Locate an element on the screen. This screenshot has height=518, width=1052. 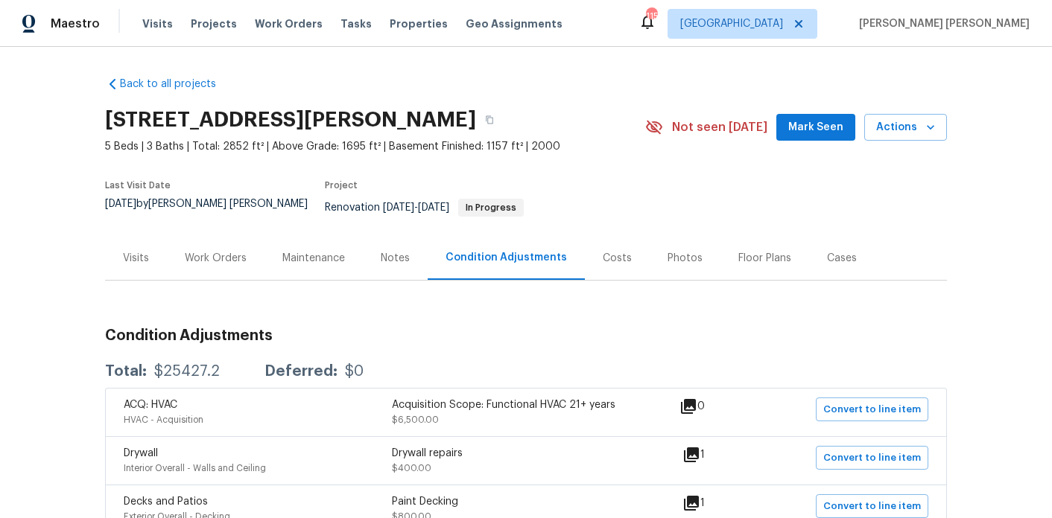
span: Project is located at coordinates (341, 185).